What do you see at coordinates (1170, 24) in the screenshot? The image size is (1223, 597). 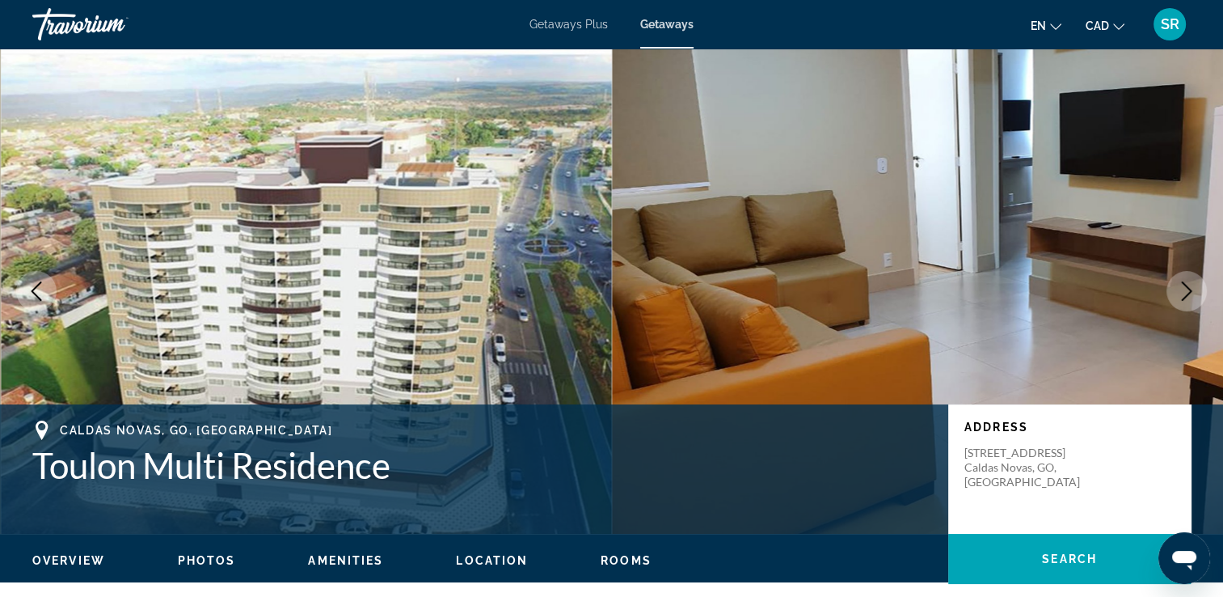 I see `span: SR` at bounding box center [1170, 24].